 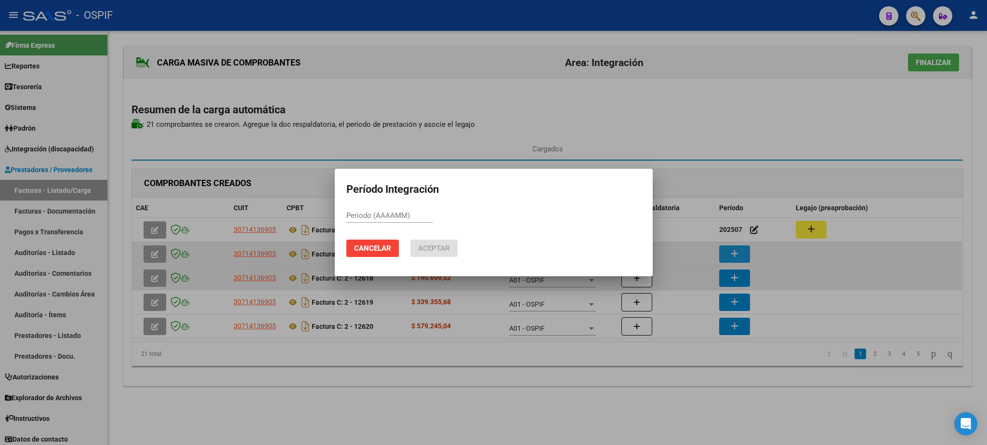 What do you see at coordinates (372, 248) in the screenshot?
I see `span: Cancelar` at bounding box center [372, 248].